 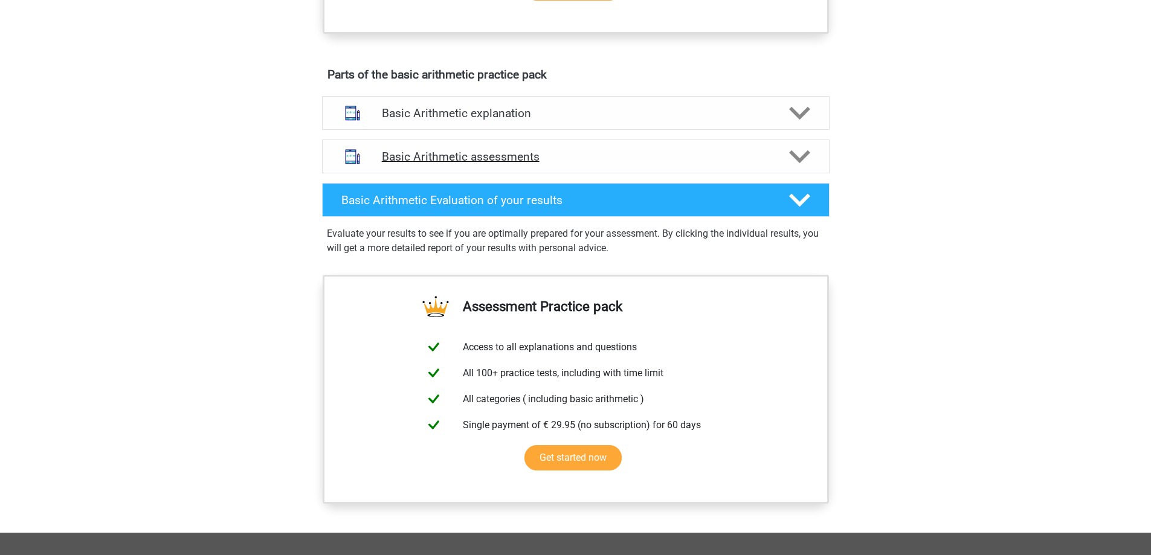 I want to click on h4: Basic Arithmetic explanation, so click(x=576, y=113).